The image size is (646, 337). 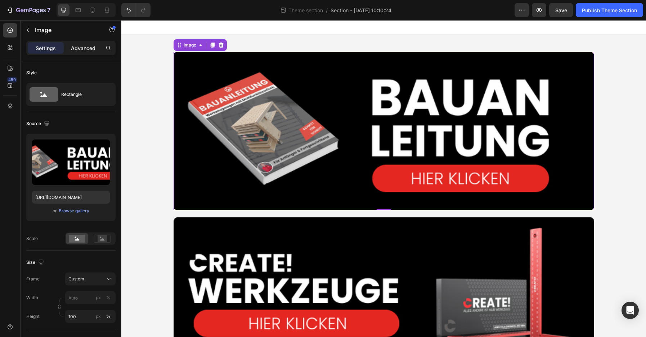 What do you see at coordinates (609, 10) in the screenshot?
I see `button: Publish Theme Section` at bounding box center [609, 10].